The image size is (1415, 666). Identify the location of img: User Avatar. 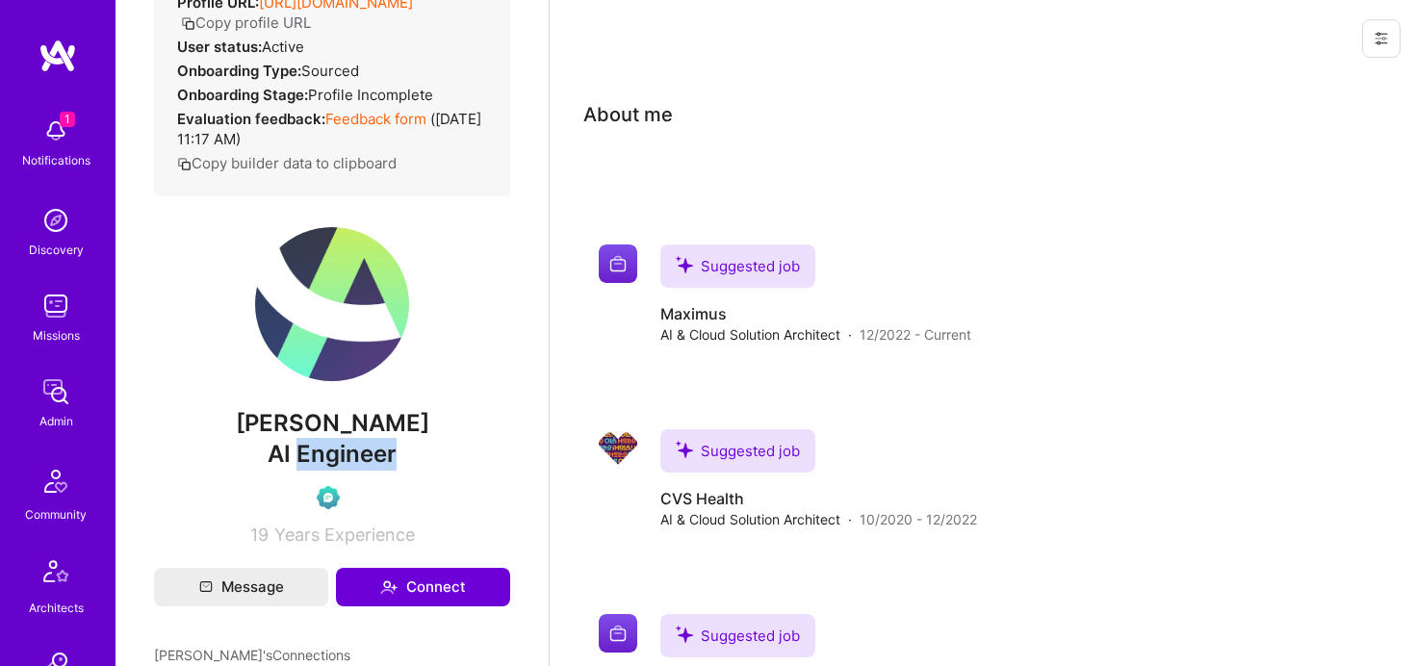
(332, 304).